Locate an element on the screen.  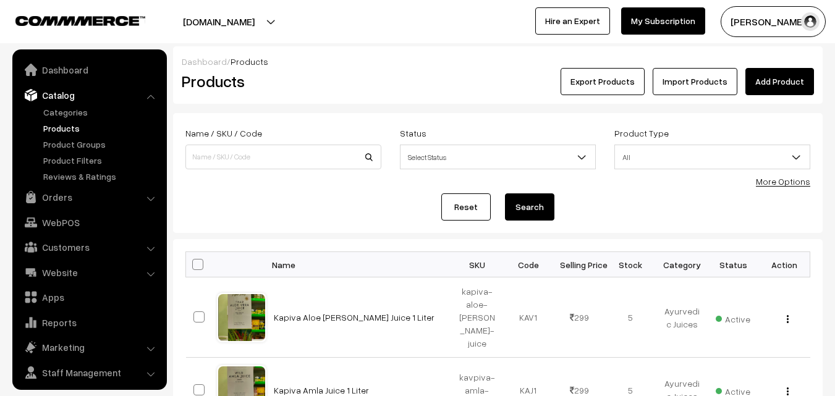
span: Select Status is located at coordinates (498, 157).